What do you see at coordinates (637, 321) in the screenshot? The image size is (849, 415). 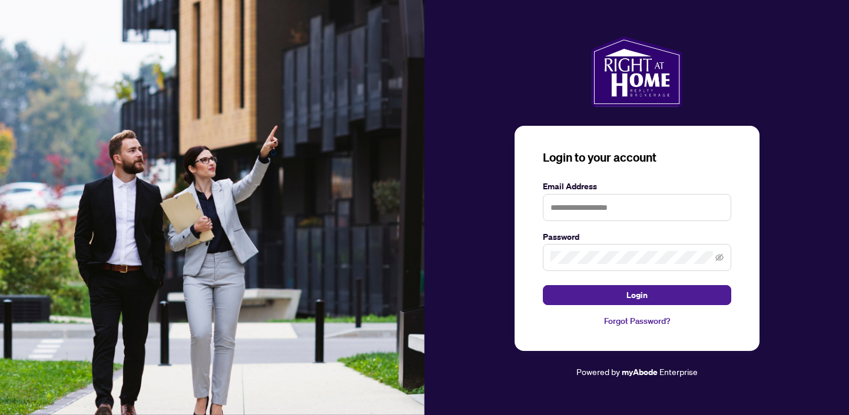 I see `a: Forgot Password?` at bounding box center [637, 321].